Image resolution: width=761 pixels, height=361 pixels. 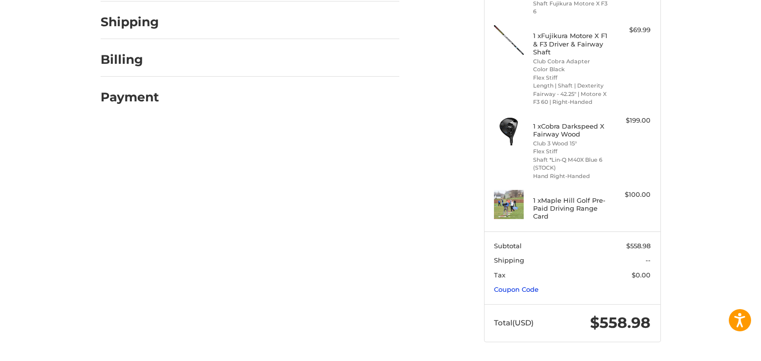 I want to click on li: Shaft *Lin-Q M40X Blue 6 (STOCK), so click(x=570, y=164).